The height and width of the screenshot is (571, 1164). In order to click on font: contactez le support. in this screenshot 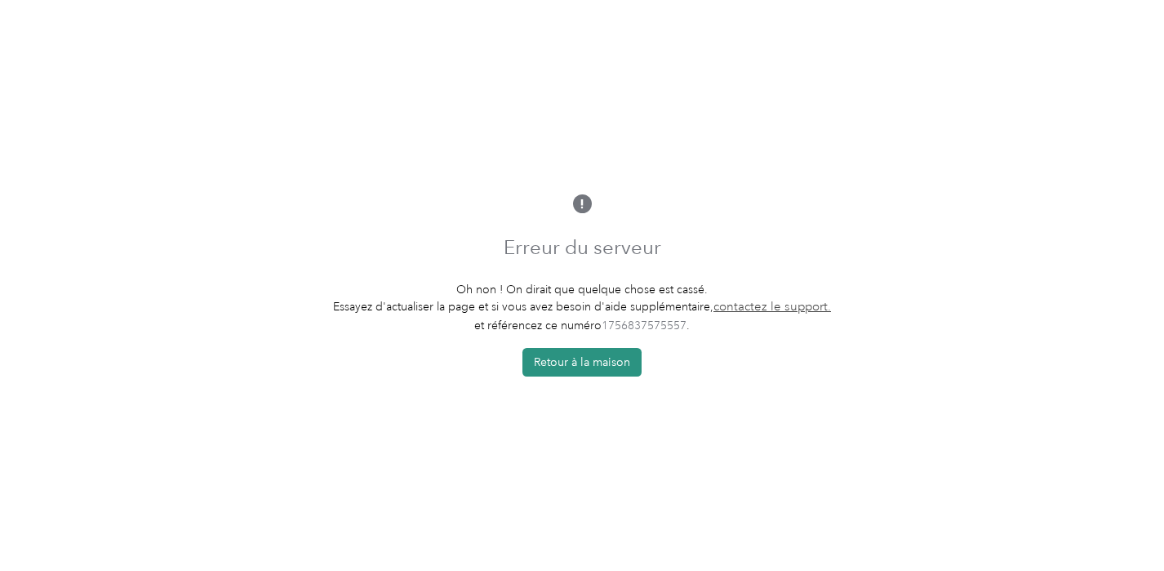, I will do `click(772, 306)`.